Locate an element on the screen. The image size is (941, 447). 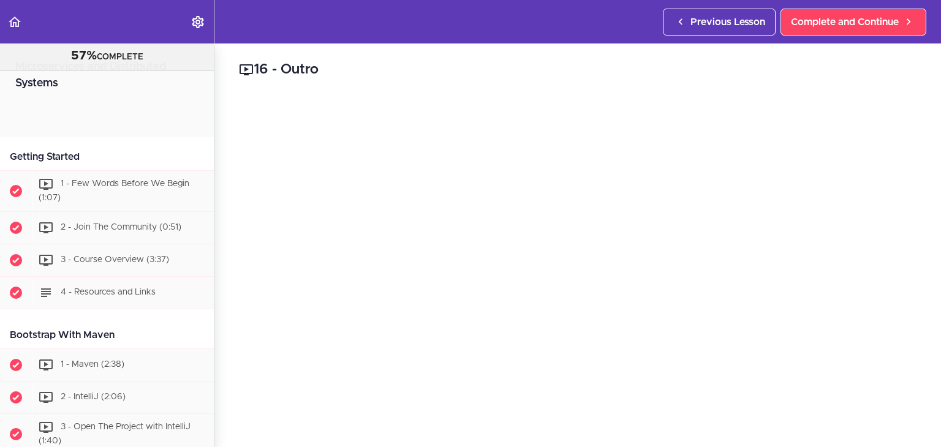
span: 57% is located at coordinates (84, 56).